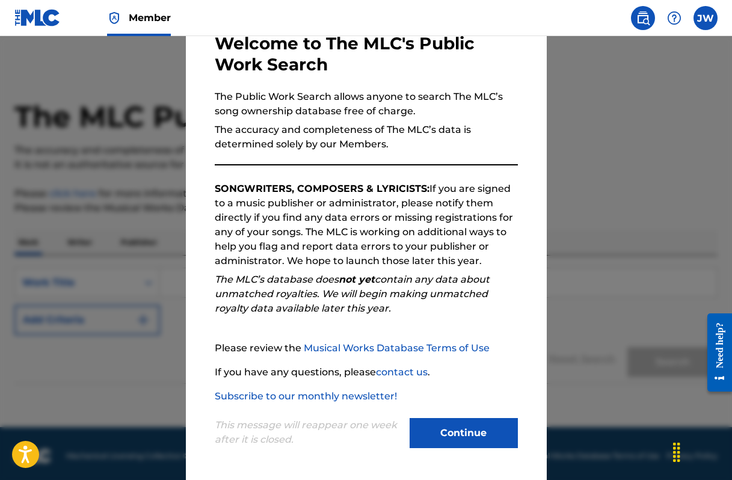  Describe the element at coordinates (37, 17) in the screenshot. I see `img: MLC Logo` at that location.